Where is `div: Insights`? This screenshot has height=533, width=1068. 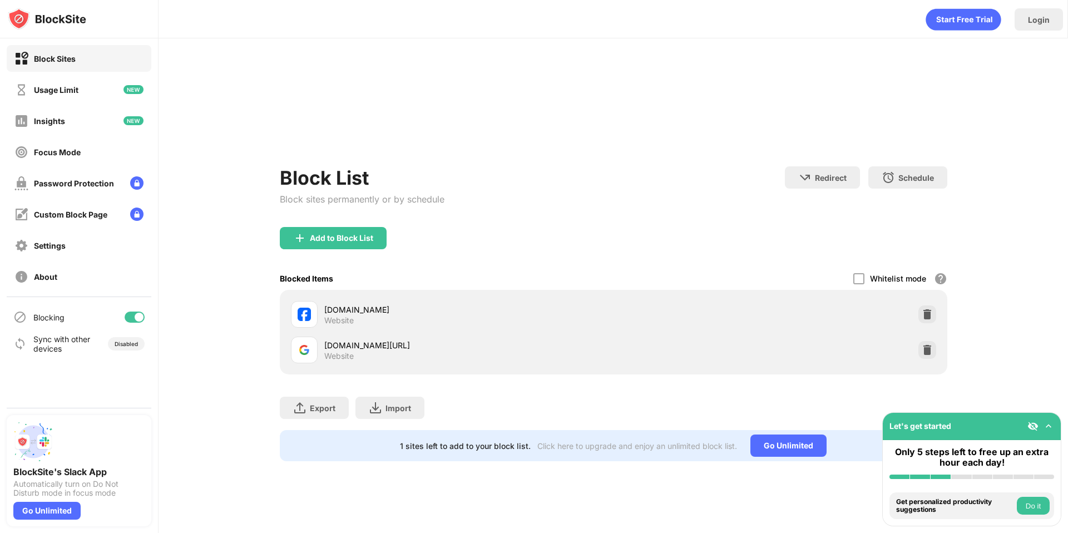 div: Insights is located at coordinates (50, 121).